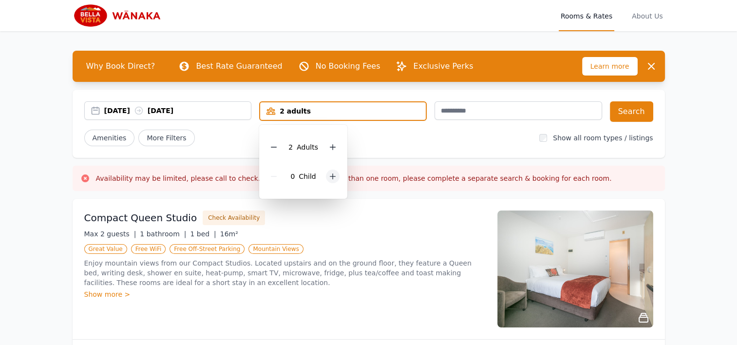  Describe the element at coordinates (119, 16) in the screenshot. I see `img: Bella Vista Wanaka` at that location.